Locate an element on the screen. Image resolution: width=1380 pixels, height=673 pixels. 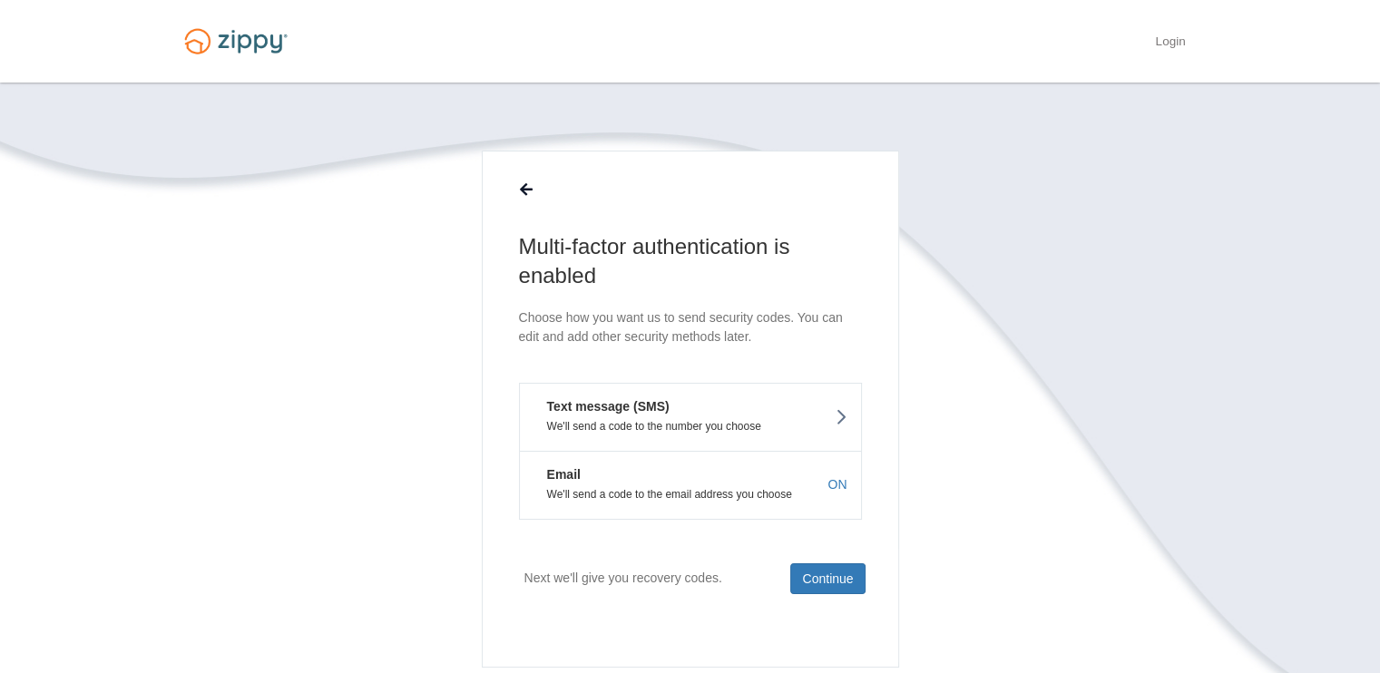
img: Logo is located at coordinates (236, 41).